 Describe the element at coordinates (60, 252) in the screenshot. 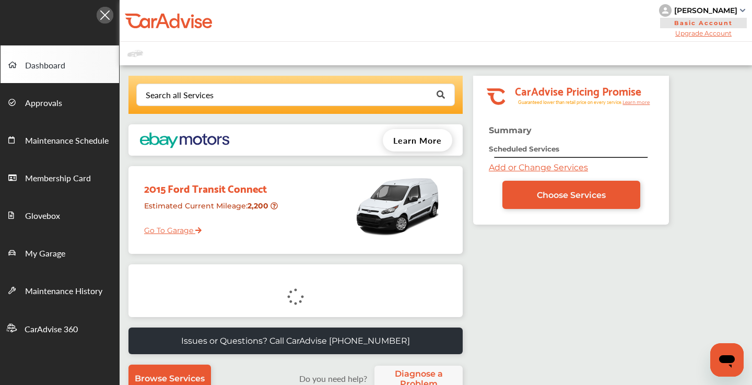

I see `a: My Garage` at that location.